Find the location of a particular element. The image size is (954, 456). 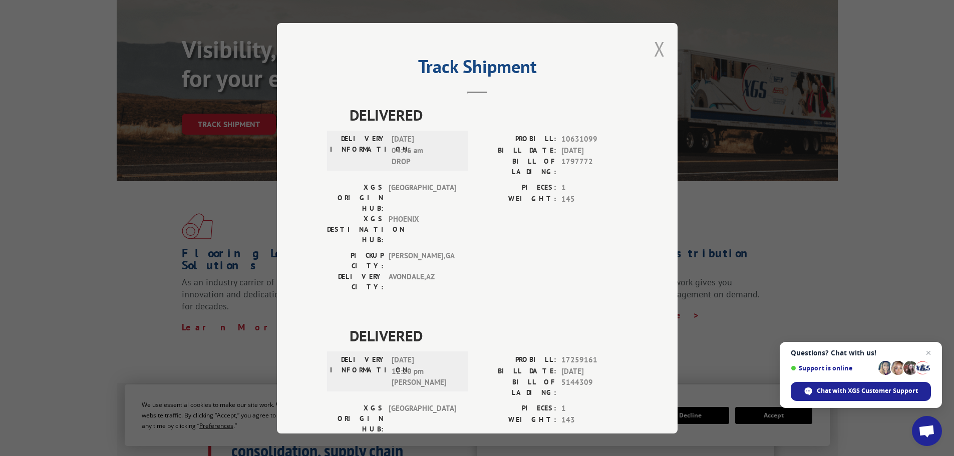

div: Open chat is located at coordinates (927, 431).